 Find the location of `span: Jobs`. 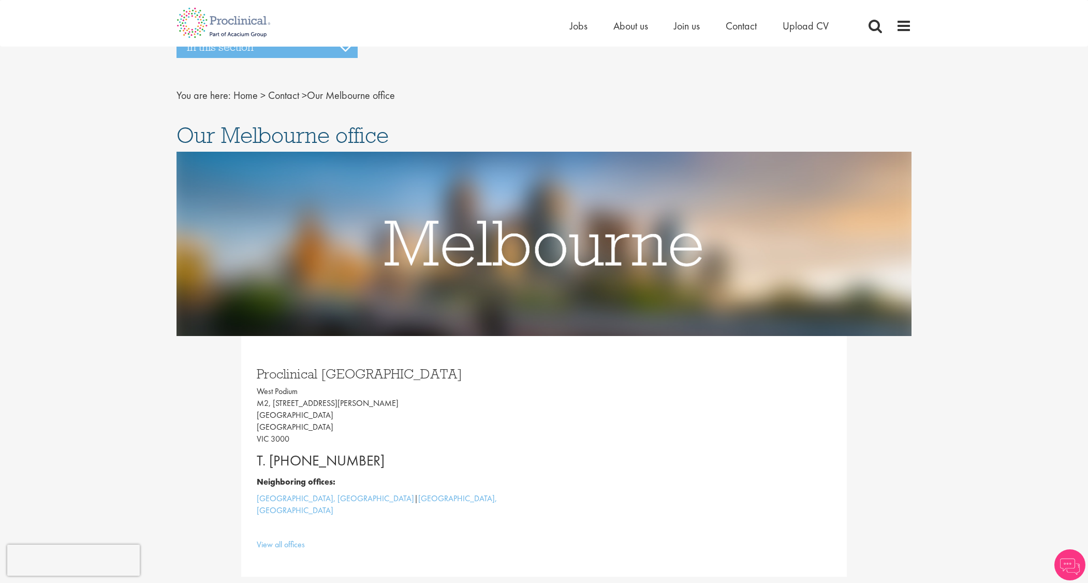

span: Jobs is located at coordinates (578, 26).